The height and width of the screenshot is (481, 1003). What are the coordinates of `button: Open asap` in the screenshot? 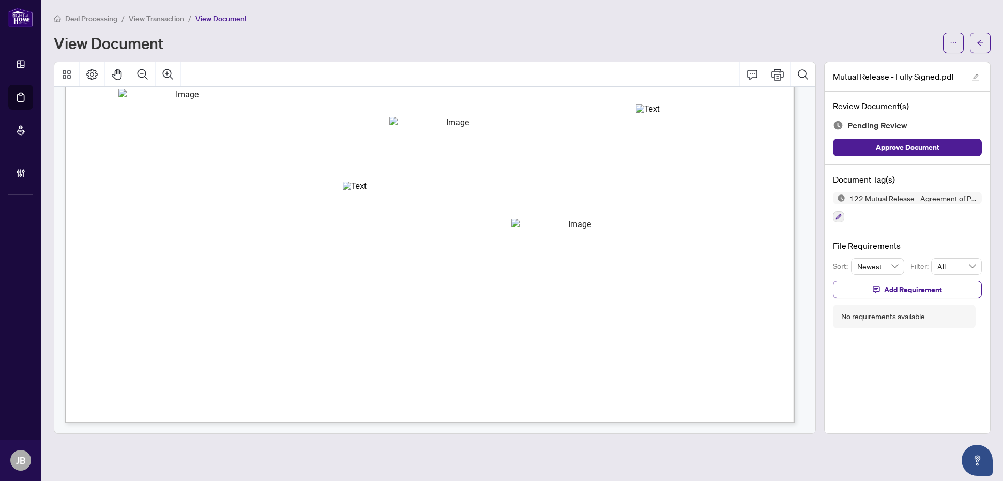 It's located at (977, 460).